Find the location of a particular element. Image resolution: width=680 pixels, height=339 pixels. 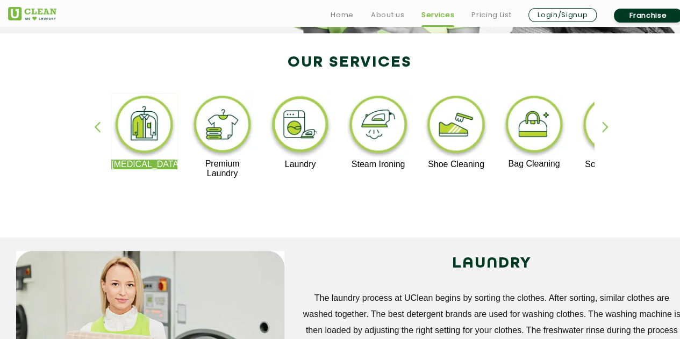

img: dry_cleaning_11zon.webp is located at coordinates (144, 126).